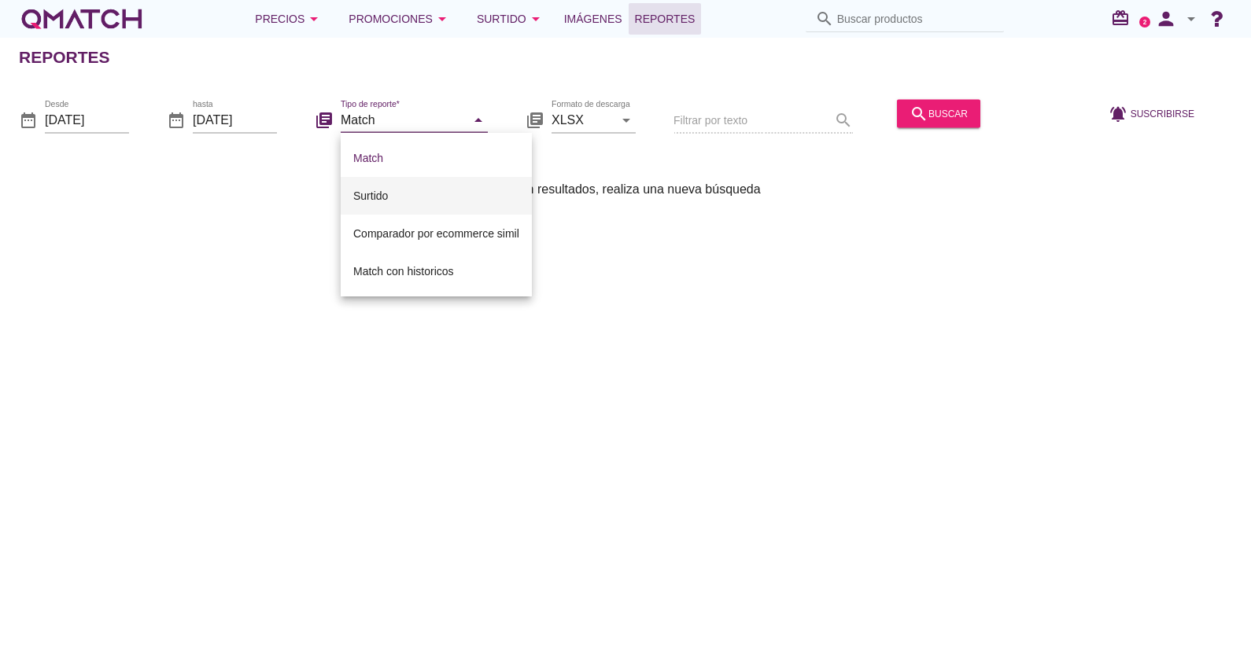 The width and height of the screenshot is (1251, 662). Describe the element at coordinates (1123, 18) in the screenshot. I see `i: redeem` at that location.